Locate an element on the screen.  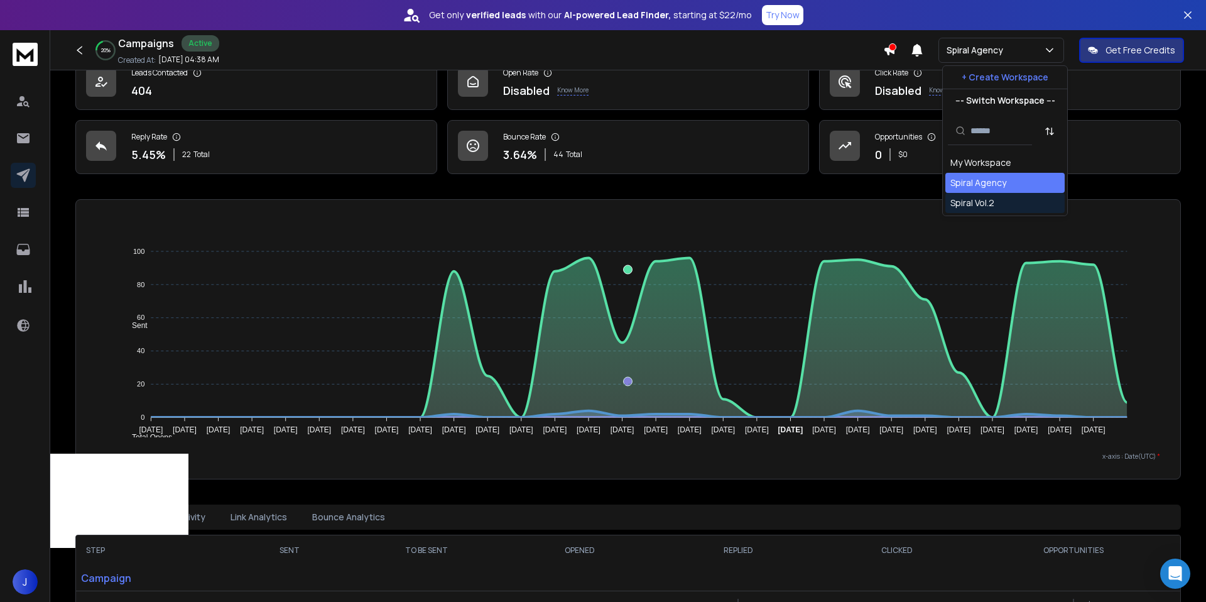
p: 5.45 % is located at coordinates (148, 154).